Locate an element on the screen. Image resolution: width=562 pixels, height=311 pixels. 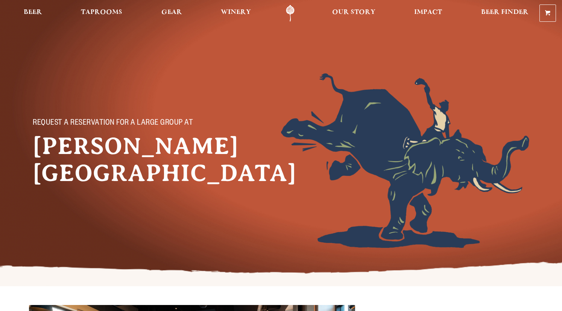
span: Beer is located at coordinates (33, 12).